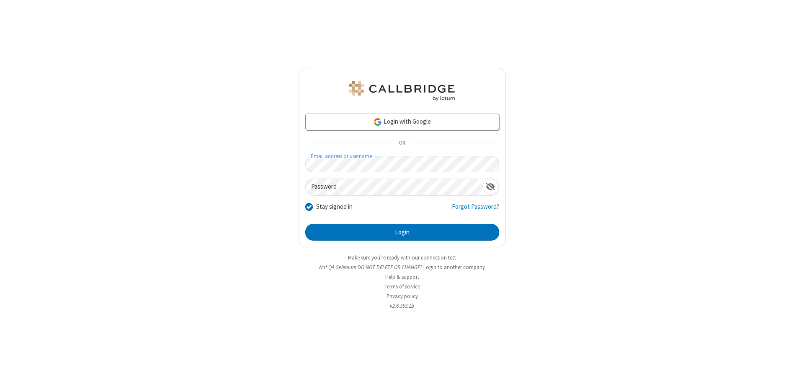  What do you see at coordinates (490, 186) in the screenshot?
I see `div: Show password` at bounding box center [490, 186].